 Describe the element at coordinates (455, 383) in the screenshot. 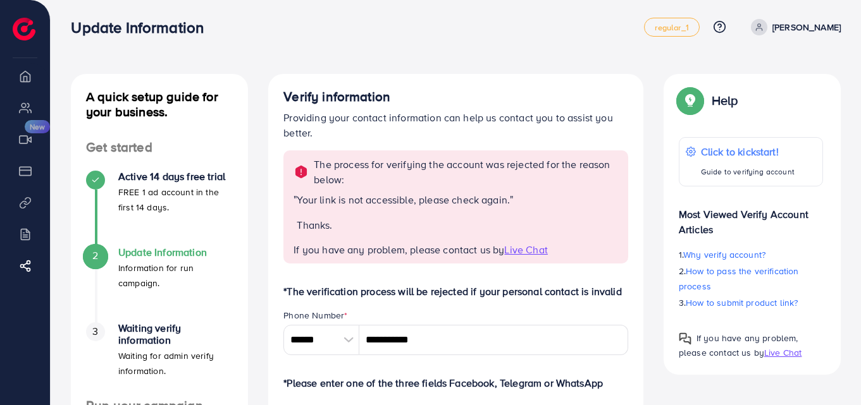

I see `p: *Please enter one of the three fields Facebook, Telegram or WhatsApp` at that location.